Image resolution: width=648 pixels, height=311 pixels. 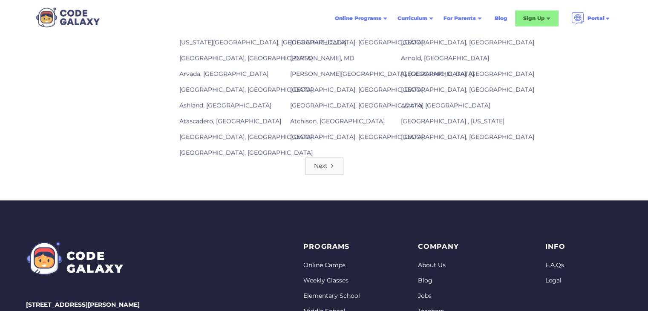 What do you see at coordinates (331, 296) in the screenshot?
I see `a: Elementary School` at bounding box center [331, 296].